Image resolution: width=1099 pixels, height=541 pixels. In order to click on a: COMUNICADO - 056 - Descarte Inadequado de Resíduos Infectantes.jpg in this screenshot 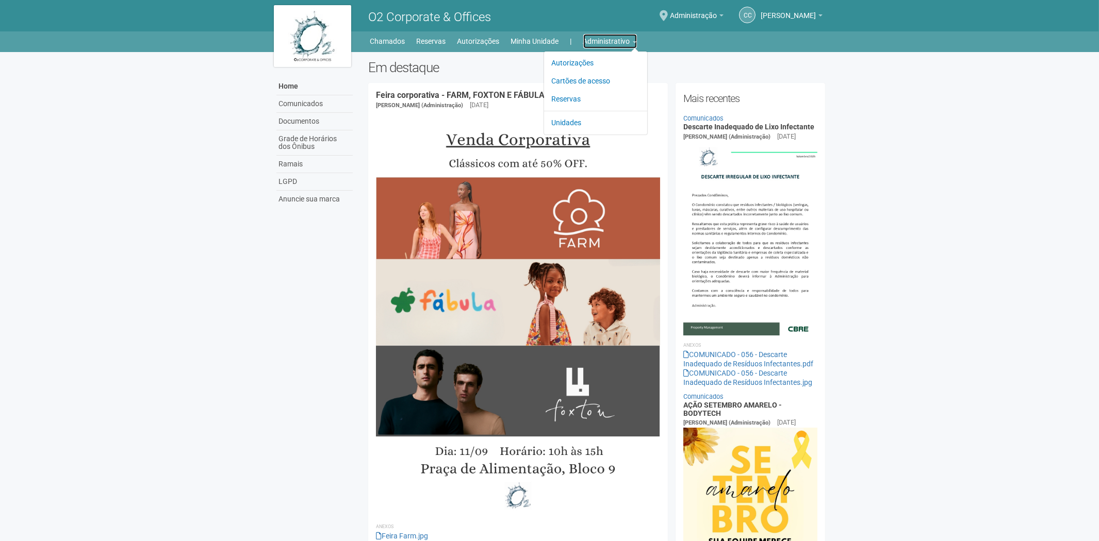, I will do `click(748, 378)`.